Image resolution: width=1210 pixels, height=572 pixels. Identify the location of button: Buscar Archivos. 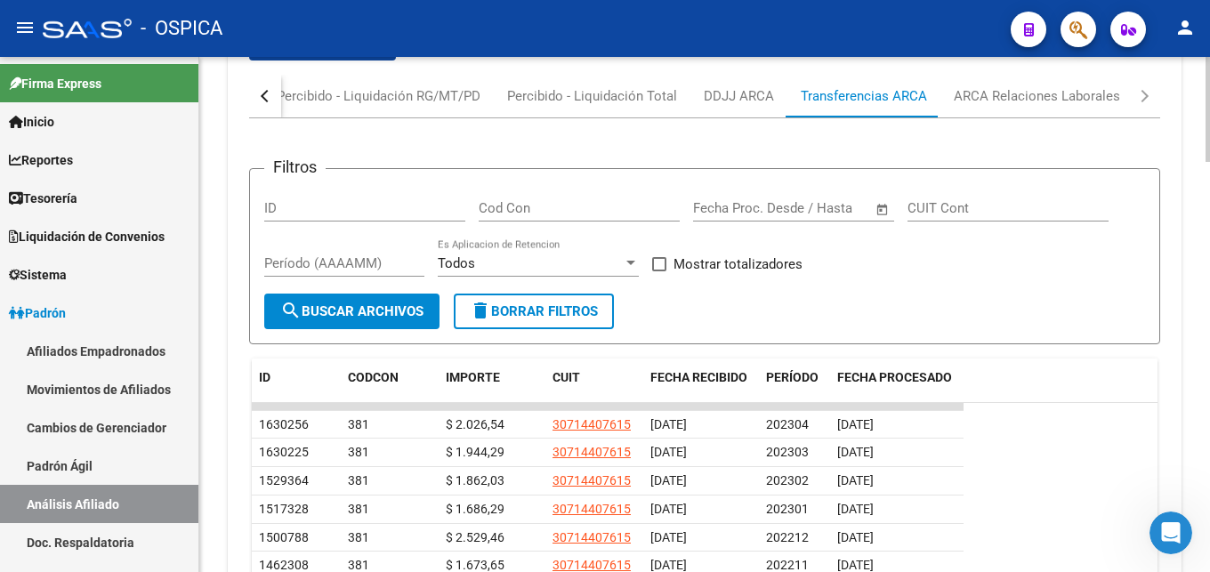
(351, 311).